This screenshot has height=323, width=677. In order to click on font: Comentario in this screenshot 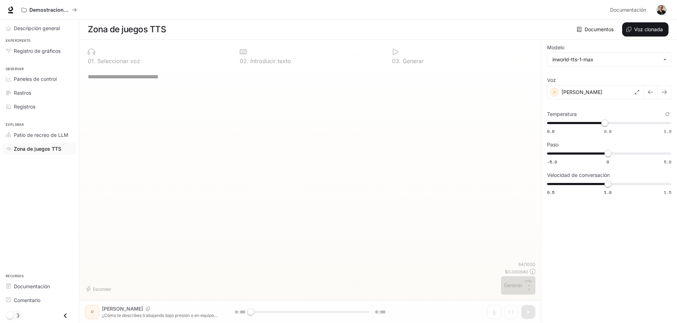, I will do `click(27, 300)`.